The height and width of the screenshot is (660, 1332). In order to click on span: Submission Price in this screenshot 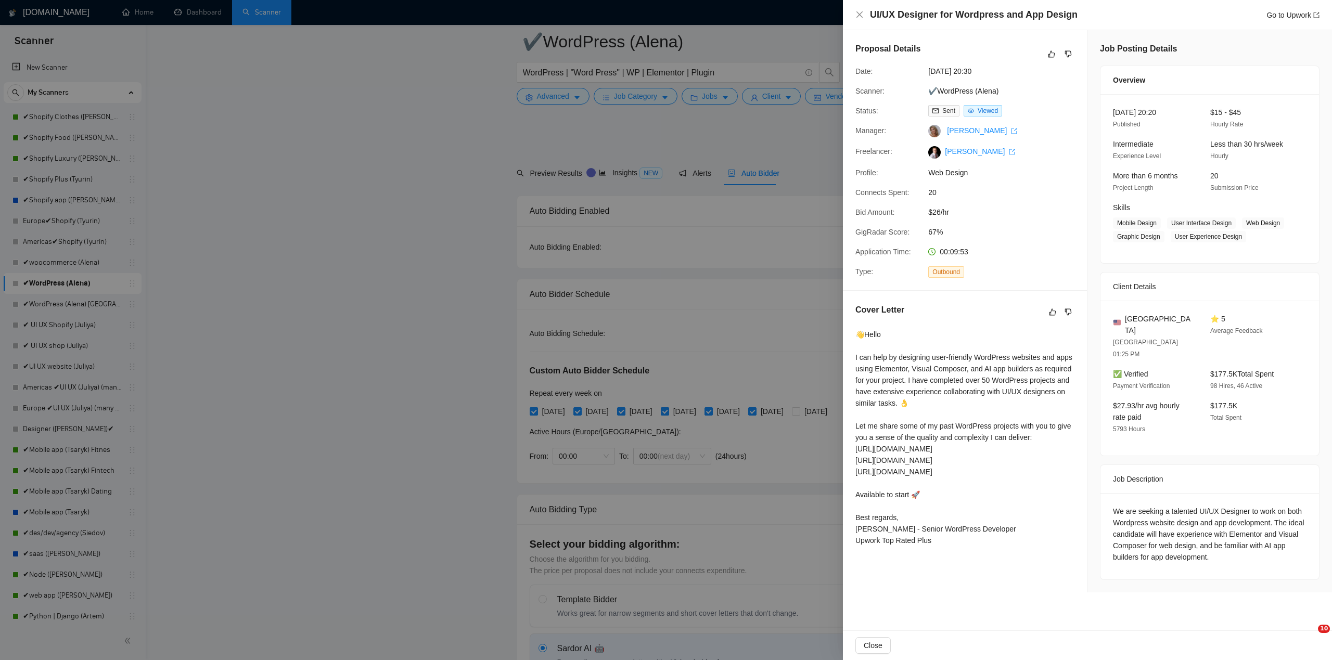, I will do `click(1234, 188)`.